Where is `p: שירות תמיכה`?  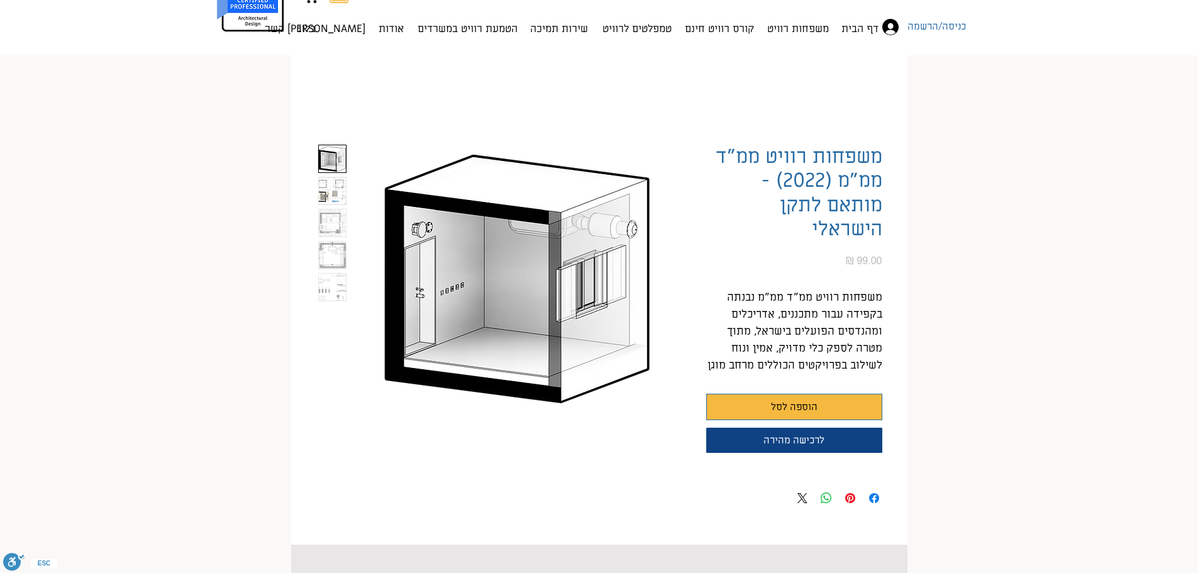
p: שירות תמיכה is located at coordinates (559, 29).